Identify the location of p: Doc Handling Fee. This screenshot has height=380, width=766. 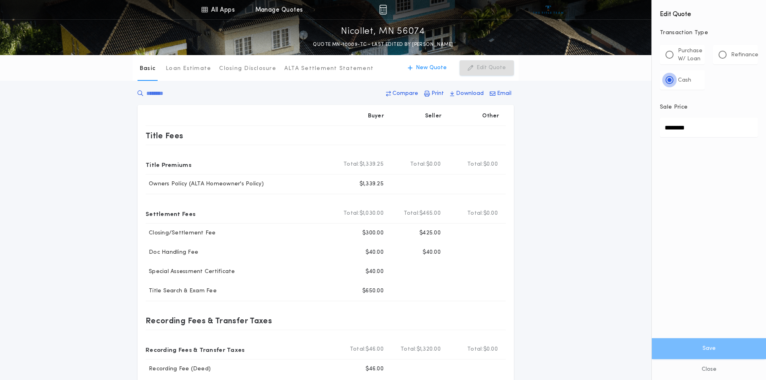
(172, 253).